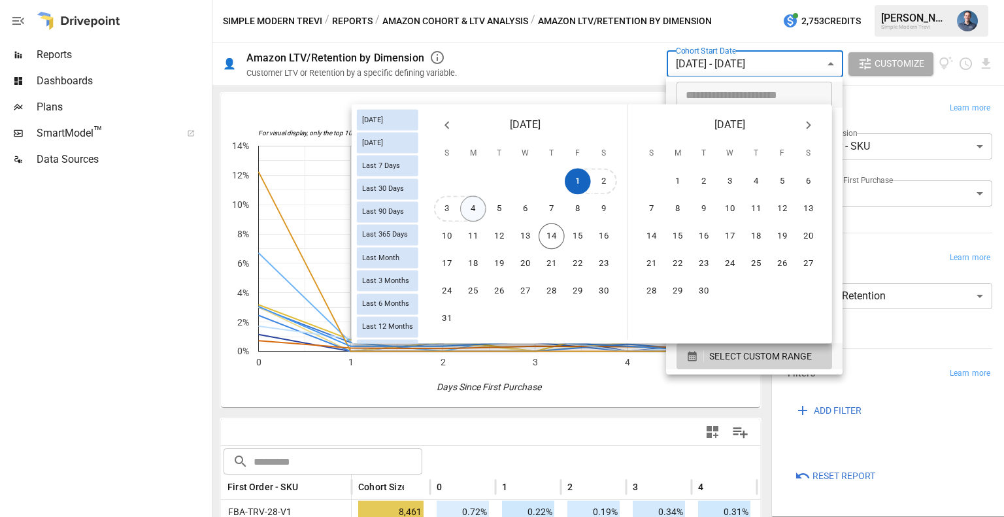  Describe the element at coordinates (386, 303) in the screenshot. I see `span: Last 6 Months` at that location.